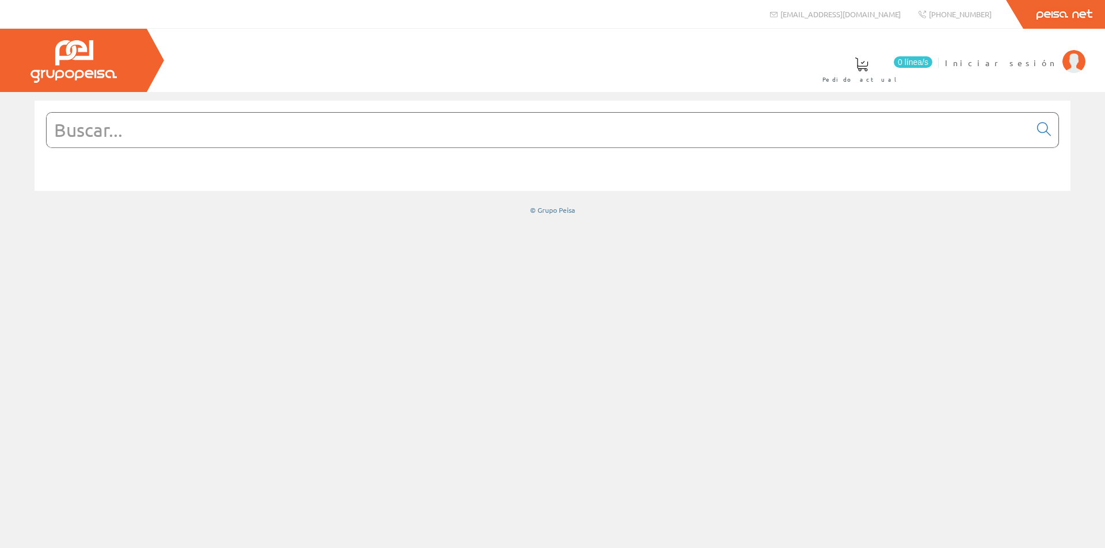 The width and height of the screenshot is (1105, 548). I want to click on span: Iniciar sesión, so click(1001, 63).